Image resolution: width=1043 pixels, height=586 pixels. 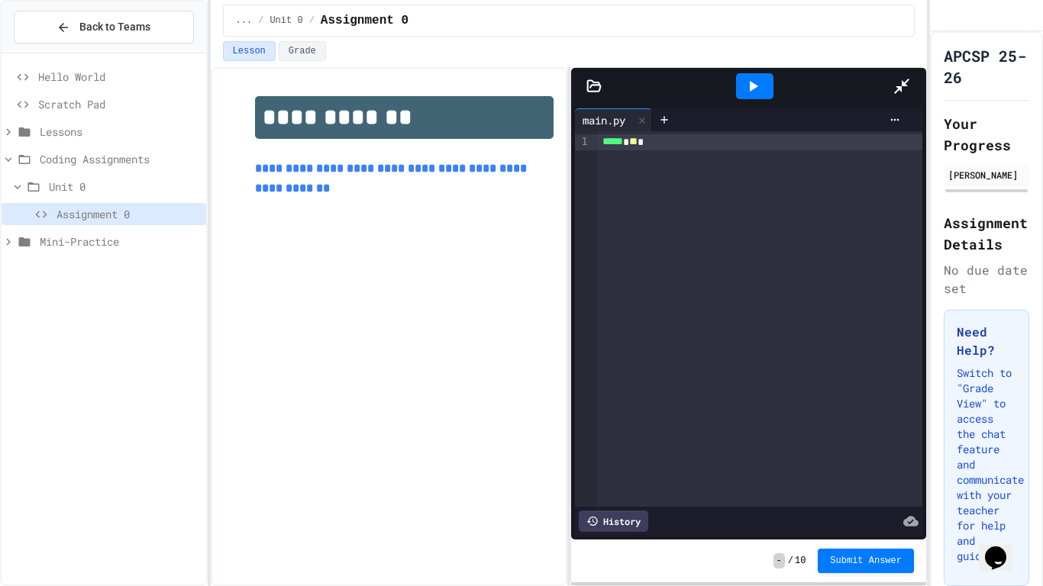 What do you see at coordinates (119, 104) in the screenshot?
I see `span: Scratch Pad` at bounding box center [119, 104].